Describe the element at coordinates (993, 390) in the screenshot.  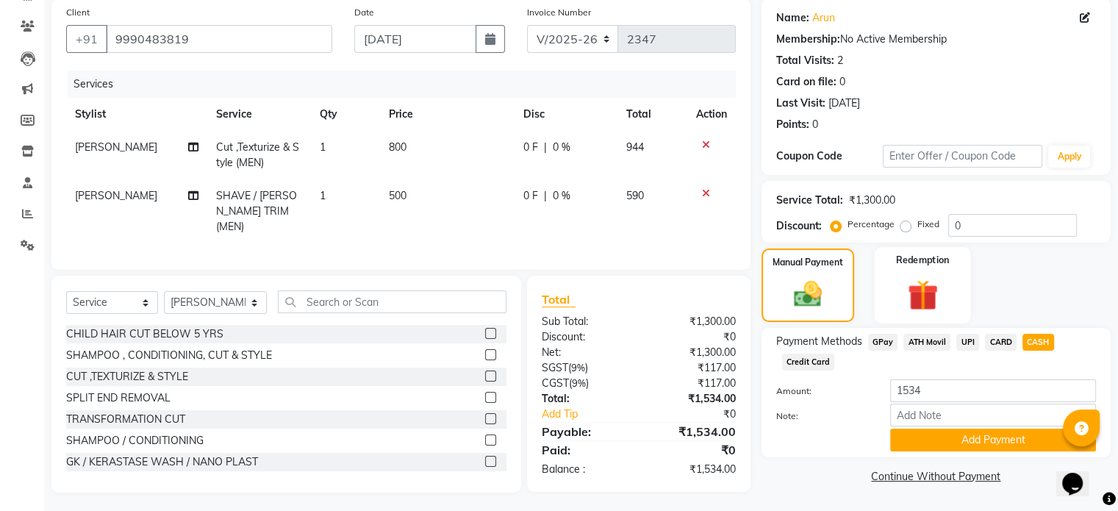
I see `input: Amount` at that location.